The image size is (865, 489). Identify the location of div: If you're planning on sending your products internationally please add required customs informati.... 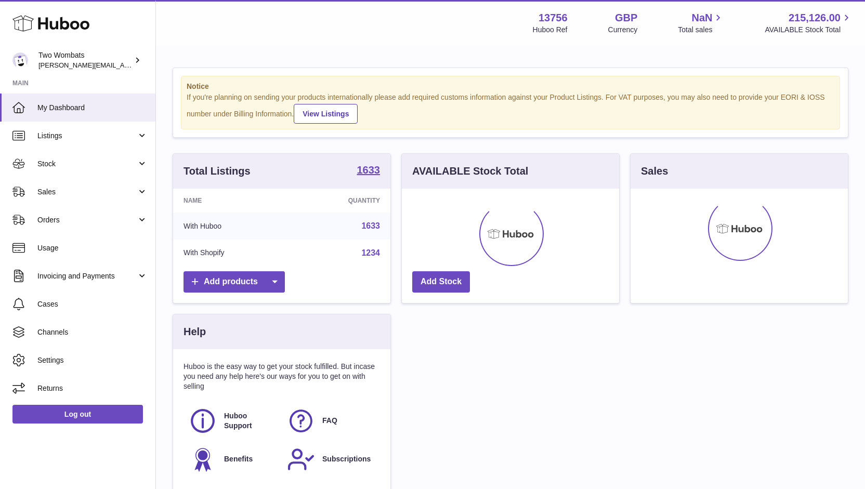
(510, 108).